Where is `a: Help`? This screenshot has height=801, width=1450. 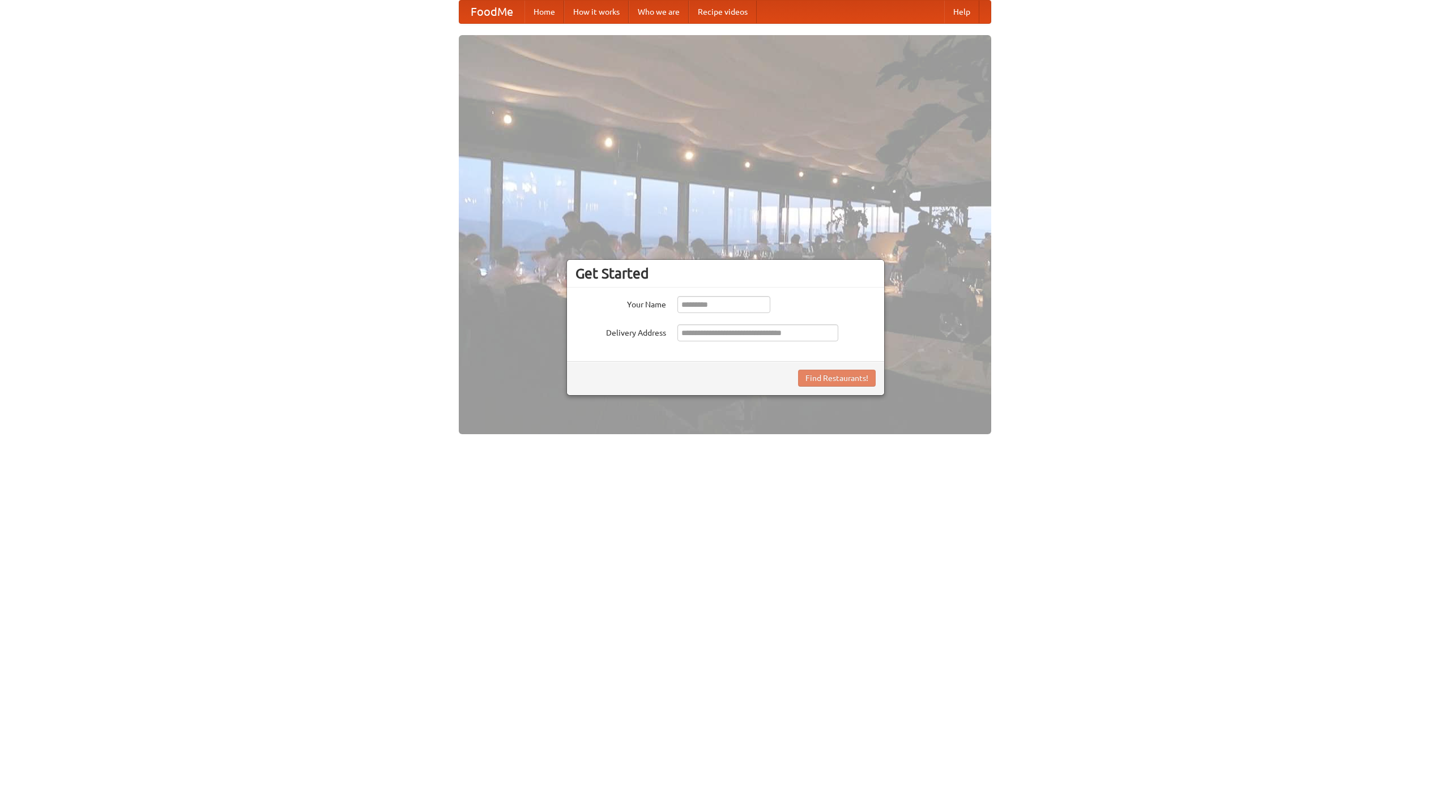 a: Help is located at coordinates (962, 12).